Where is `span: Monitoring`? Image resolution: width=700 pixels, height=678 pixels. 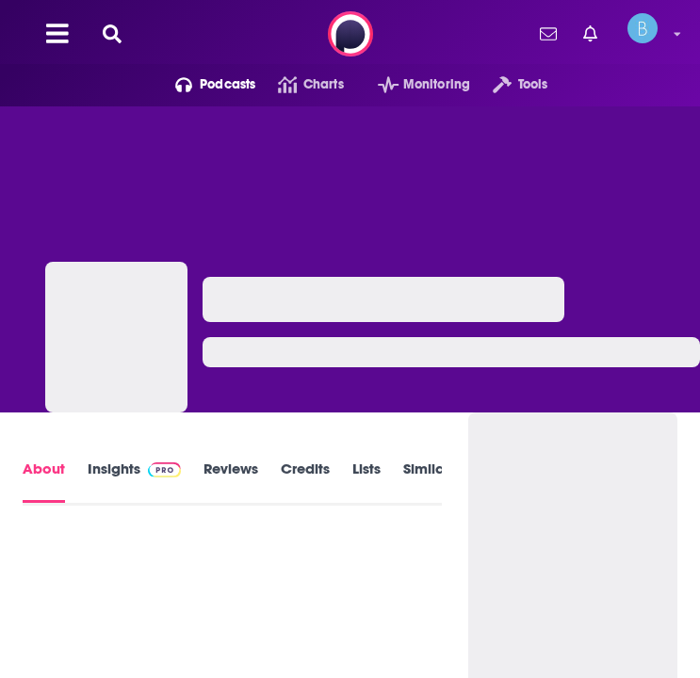 span: Monitoring is located at coordinates (436, 85).